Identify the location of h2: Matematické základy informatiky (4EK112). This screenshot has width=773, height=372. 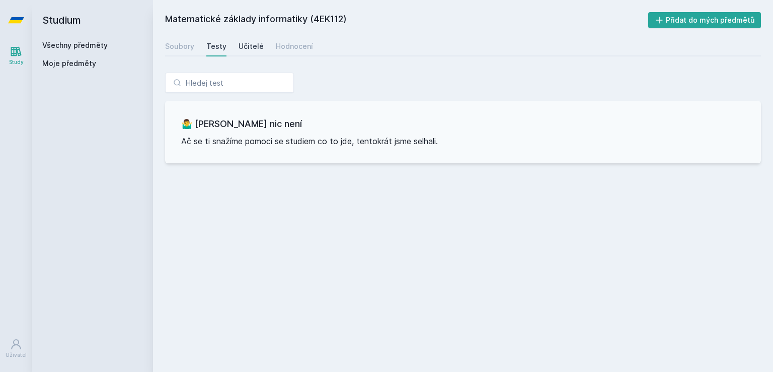
(407, 20).